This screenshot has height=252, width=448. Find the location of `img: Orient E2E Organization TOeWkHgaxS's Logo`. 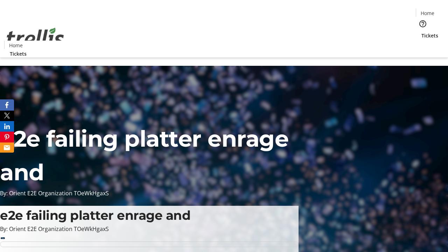

img: Orient E2E Organization TOeWkHgaxS's Logo is located at coordinates (35, 37).